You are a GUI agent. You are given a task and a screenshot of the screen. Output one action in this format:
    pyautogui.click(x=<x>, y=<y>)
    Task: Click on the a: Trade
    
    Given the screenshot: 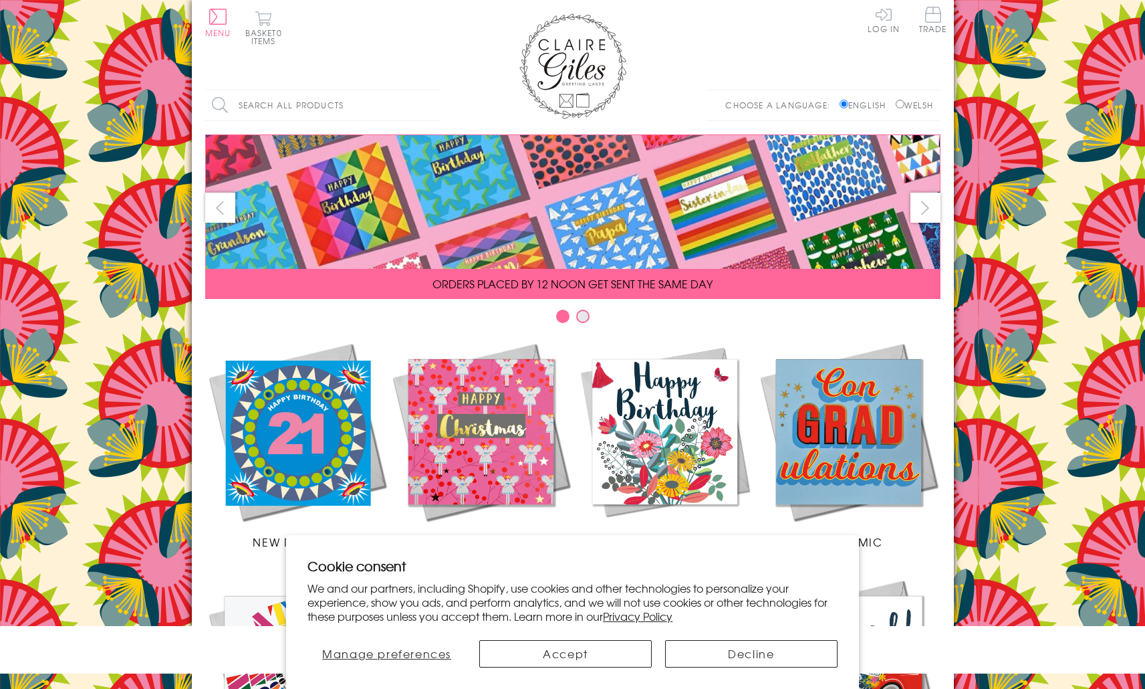 What is the action you would take?
    pyautogui.click(x=933, y=21)
    